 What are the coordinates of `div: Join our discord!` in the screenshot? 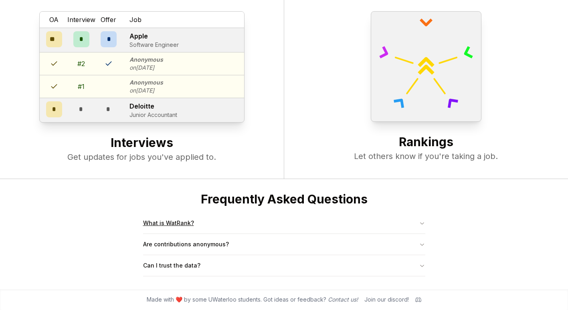 It's located at (386, 300).